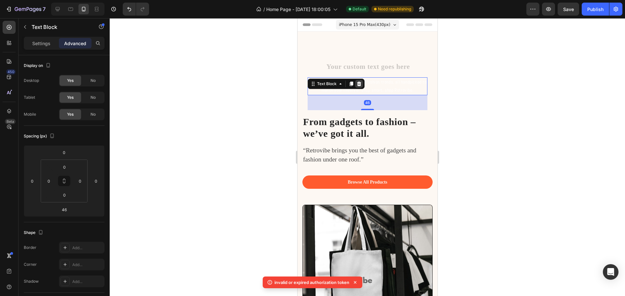 The image size is (625, 296). What do you see at coordinates (30, 248) in the screenshot?
I see `div: Border` at bounding box center [30, 248].